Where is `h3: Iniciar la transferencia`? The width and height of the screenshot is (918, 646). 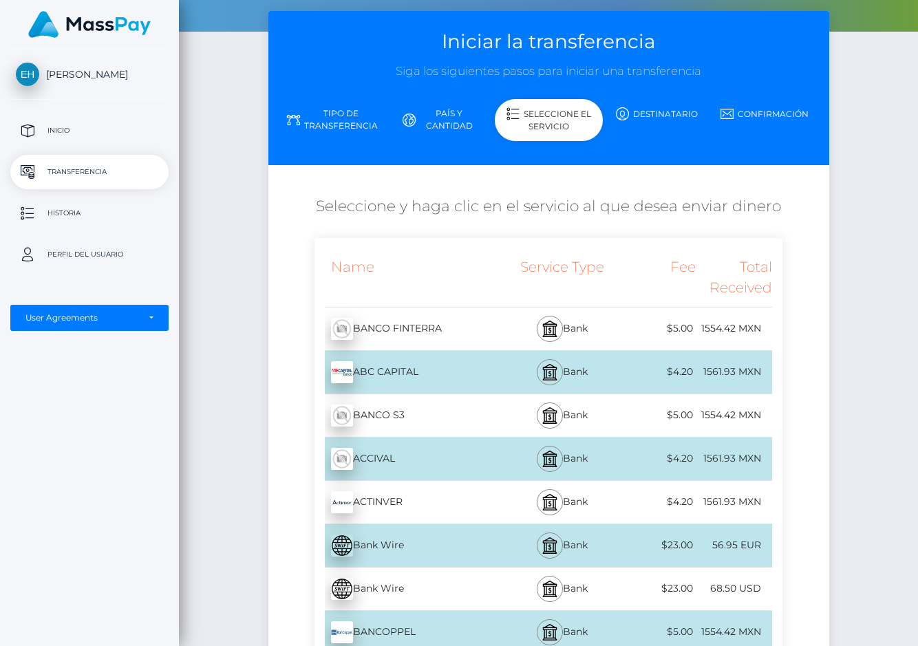
h3: Iniciar la transferencia is located at coordinates (548, 41).